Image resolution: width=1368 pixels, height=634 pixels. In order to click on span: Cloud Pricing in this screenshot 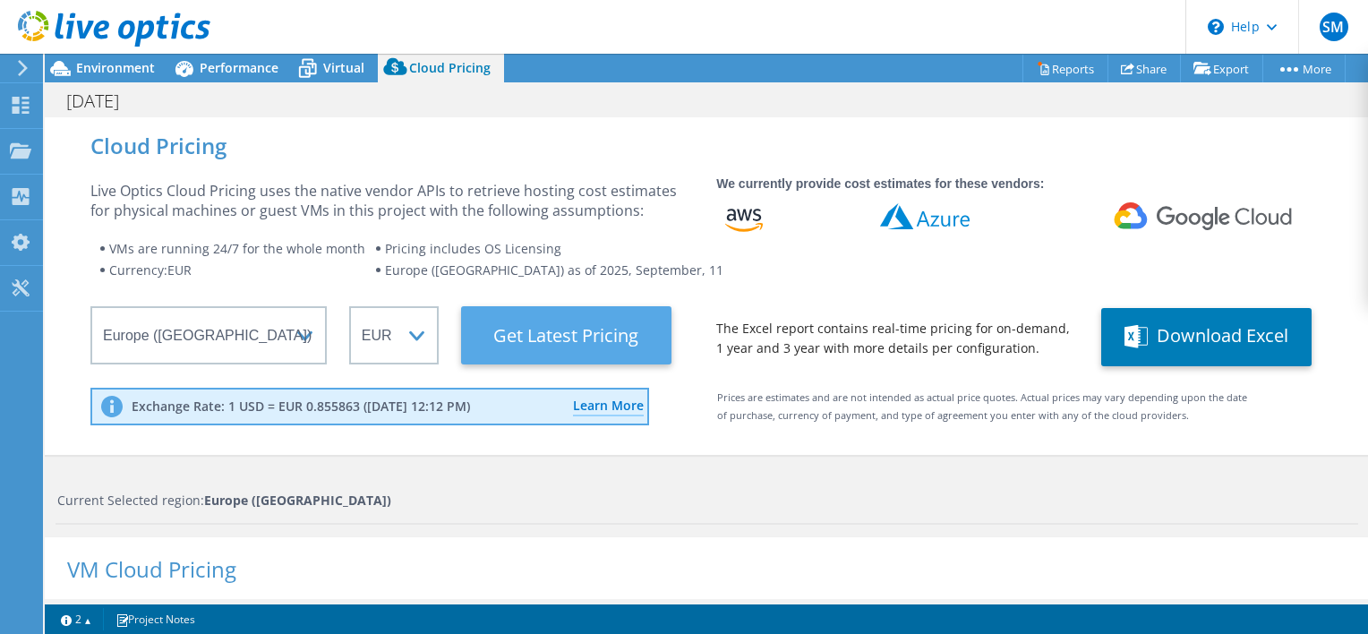, I will do `click(449, 67)`.